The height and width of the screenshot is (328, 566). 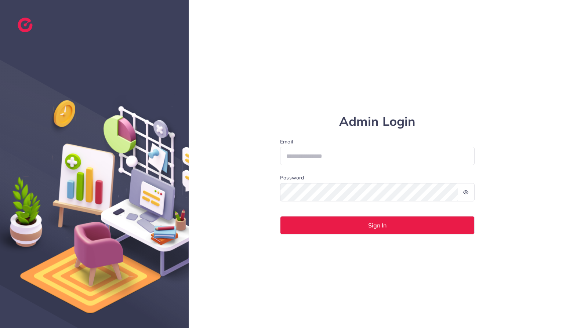 I want to click on button: Sign In, so click(x=377, y=225).